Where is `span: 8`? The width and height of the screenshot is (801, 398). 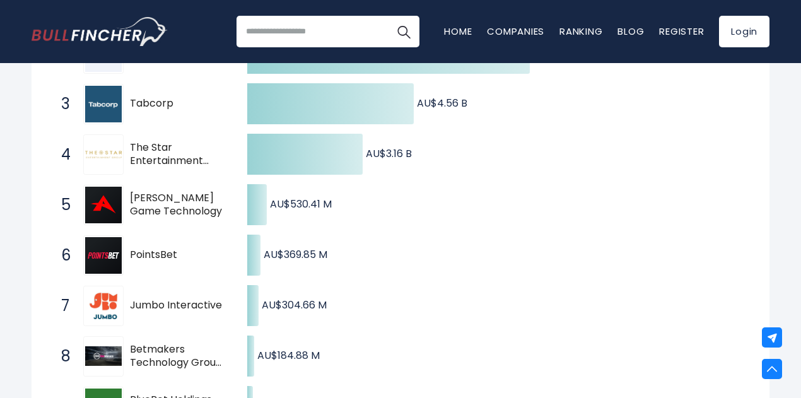
span: 8 is located at coordinates (61, 356).